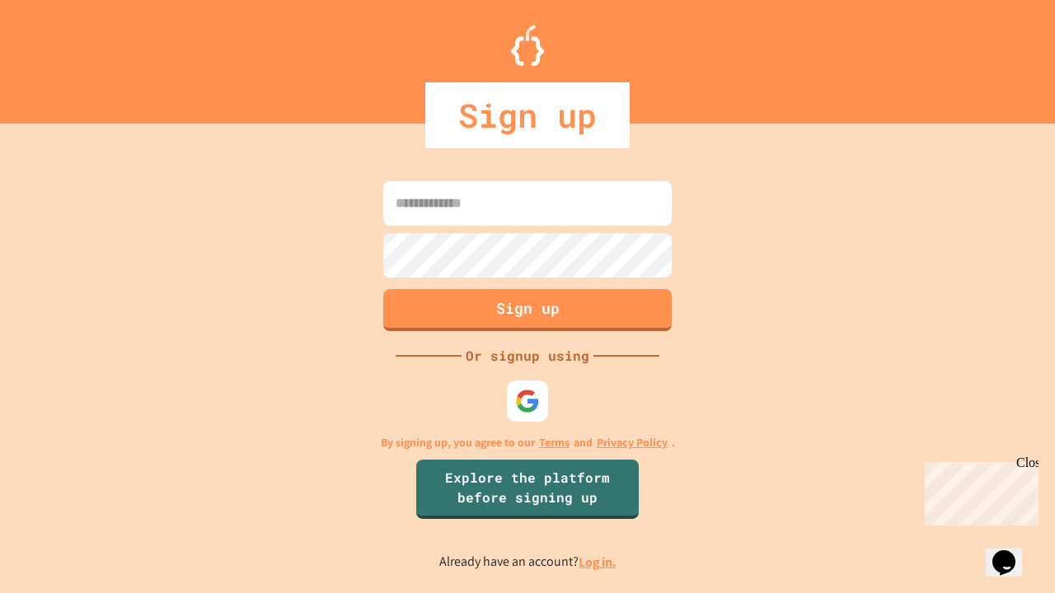 This screenshot has height=593, width=1055. I want to click on a: Privacy Policy, so click(632, 443).